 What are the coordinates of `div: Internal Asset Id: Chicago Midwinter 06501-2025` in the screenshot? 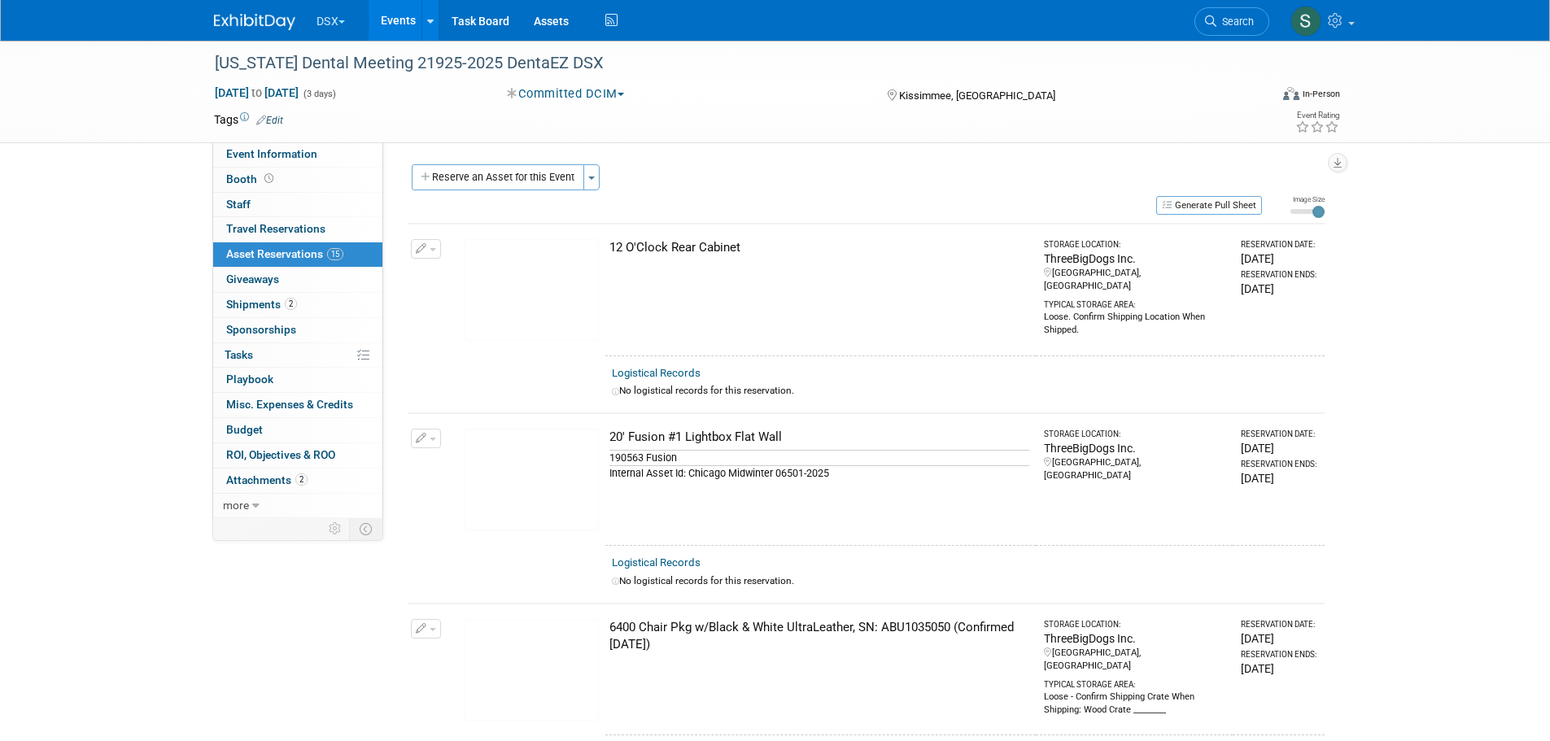 It's located at (819, 473).